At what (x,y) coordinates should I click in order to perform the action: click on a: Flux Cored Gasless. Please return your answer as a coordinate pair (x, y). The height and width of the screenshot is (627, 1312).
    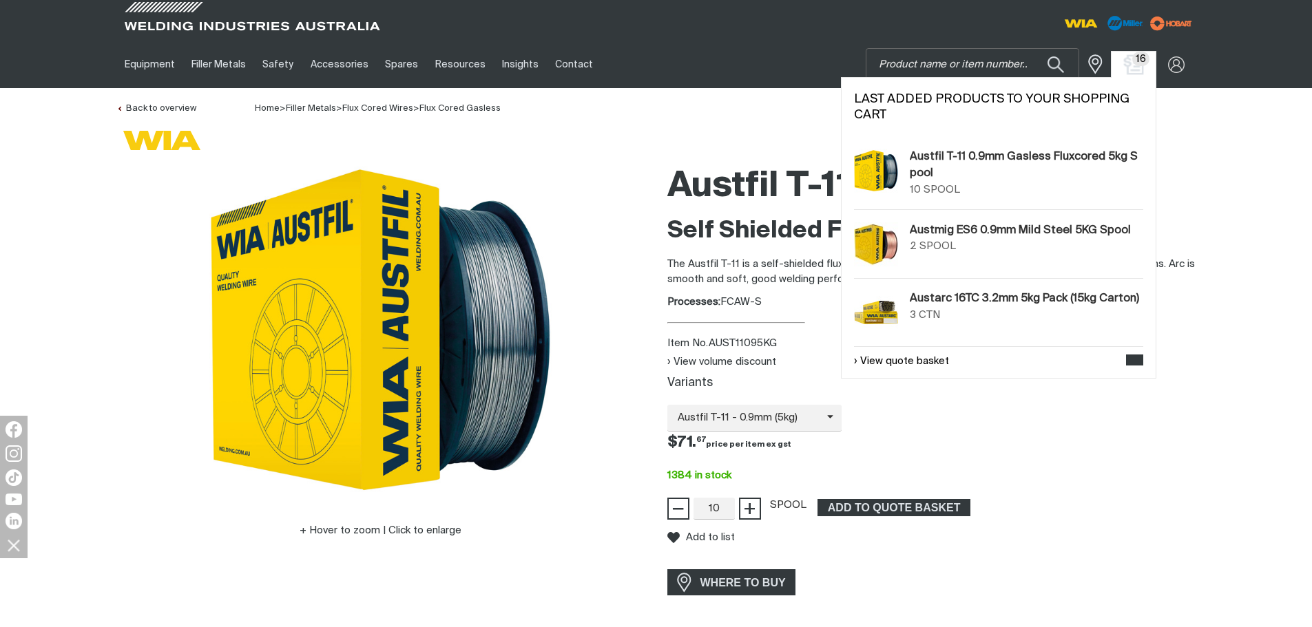
    Looking at the image, I should click on (460, 108).